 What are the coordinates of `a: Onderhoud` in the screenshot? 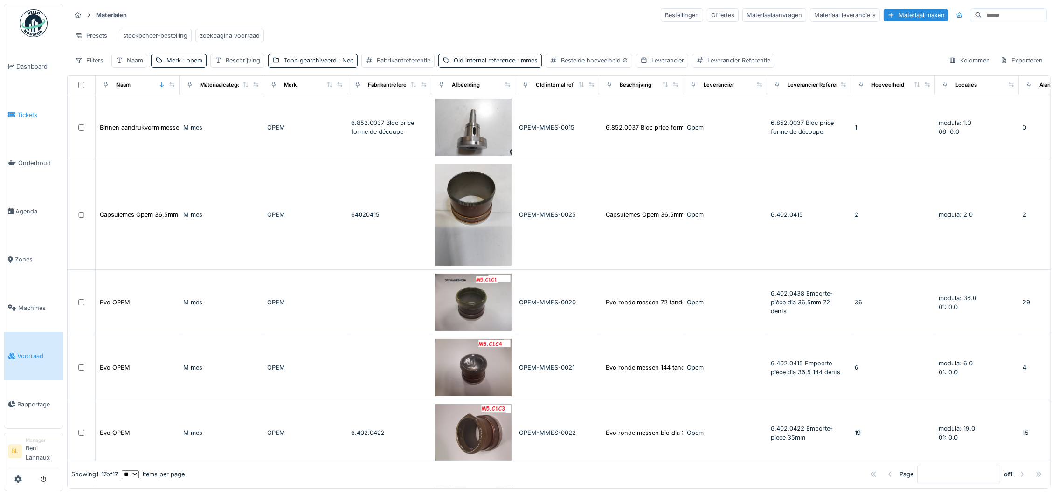 It's located at (34, 163).